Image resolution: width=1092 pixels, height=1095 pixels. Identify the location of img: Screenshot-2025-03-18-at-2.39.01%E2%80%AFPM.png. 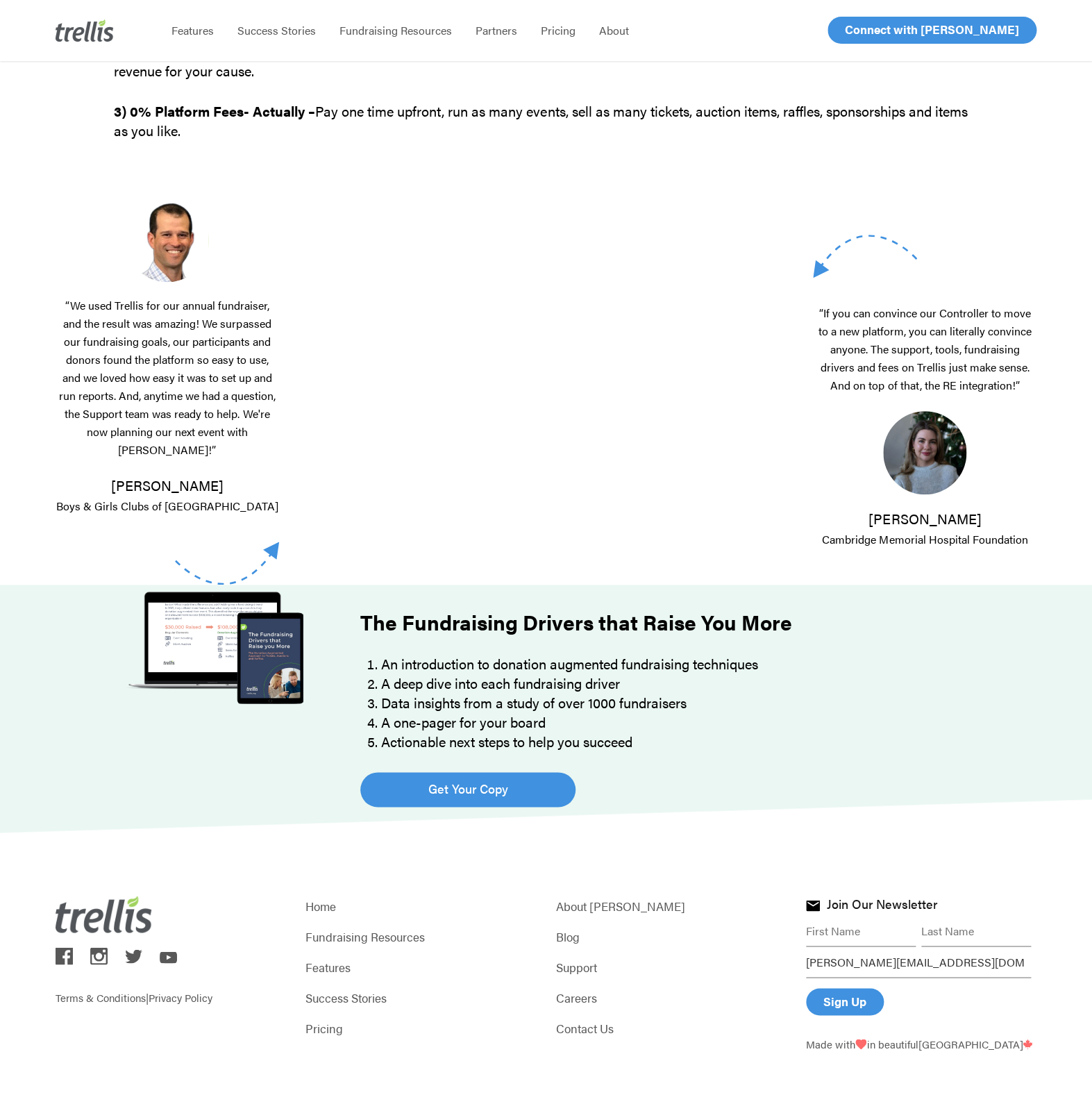
(167, 240).